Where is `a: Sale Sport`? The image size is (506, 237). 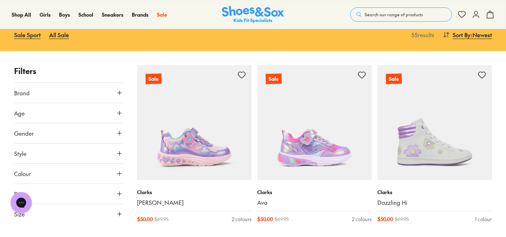
a: Sale Sport is located at coordinates (27, 35).